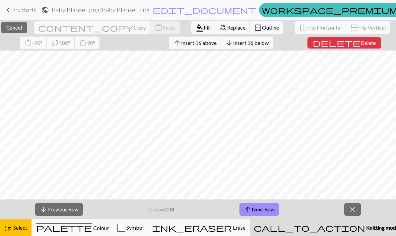 The height and width of the screenshot is (236, 396). I want to click on button: Fill, so click(203, 28).